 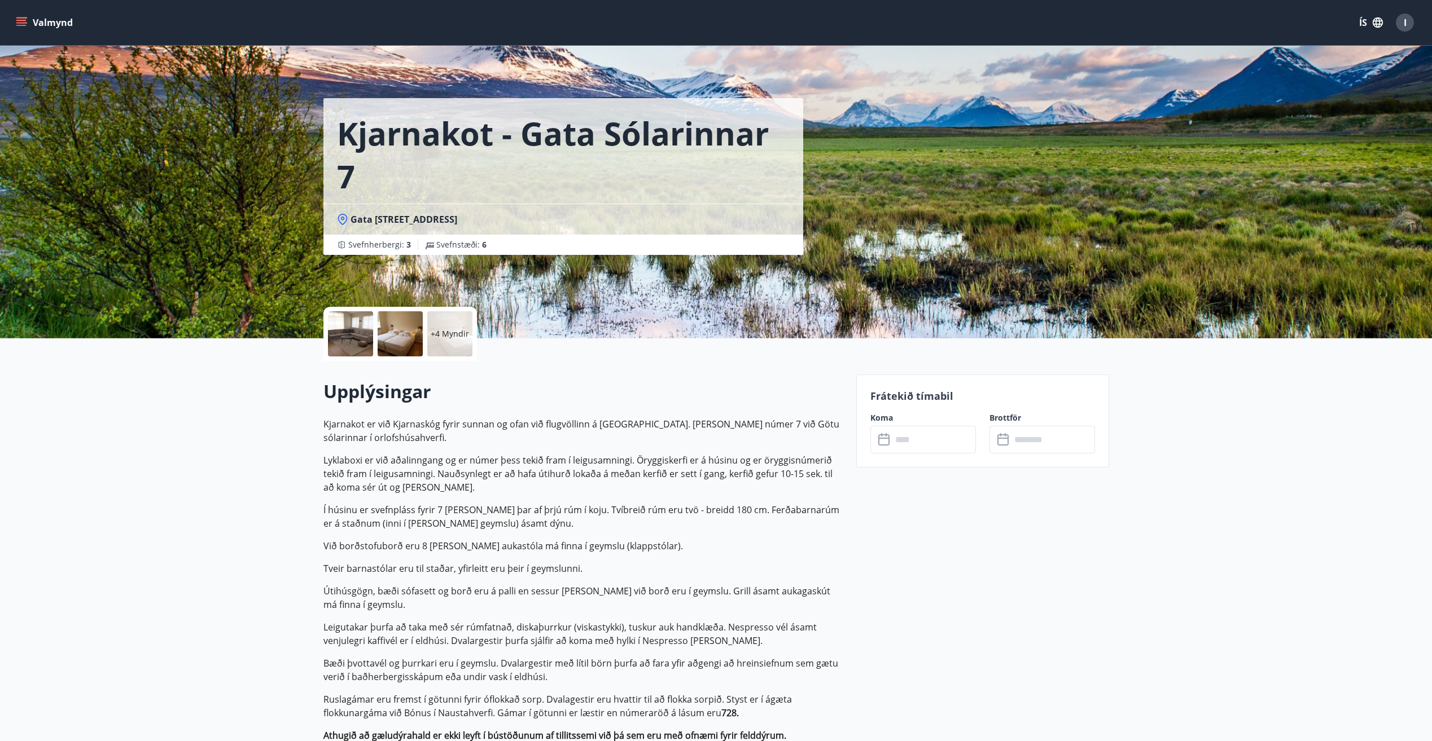 What do you see at coordinates (583, 670) in the screenshot?
I see `p: Bæði þvottavél og þurrkari eru í geymslu. Dvalargestir með lítil börn þurfa að fara yfir aðgengi ...` at bounding box center [583, 670].